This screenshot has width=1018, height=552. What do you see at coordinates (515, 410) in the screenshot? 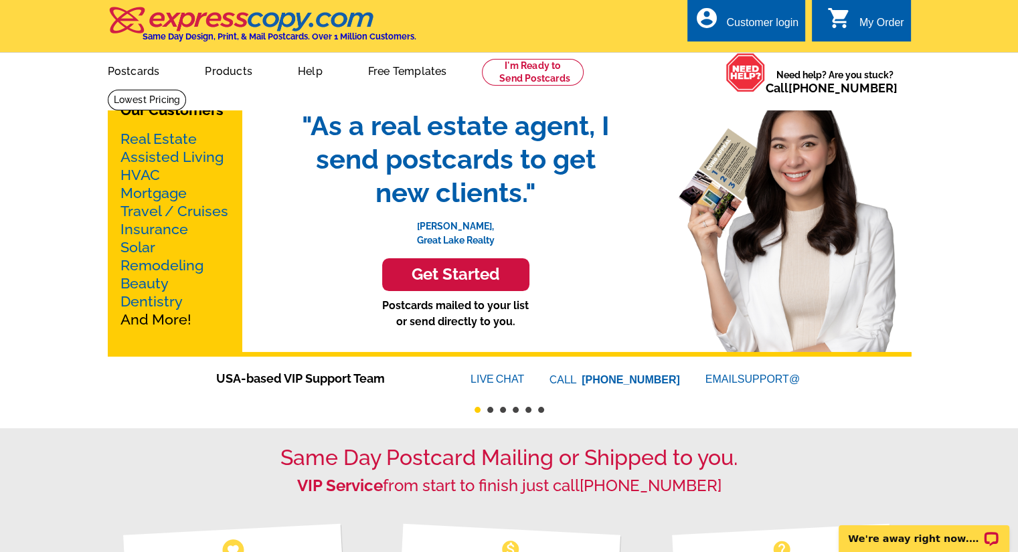
I see `button: 4 of 6` at bounding box center [515, 410].